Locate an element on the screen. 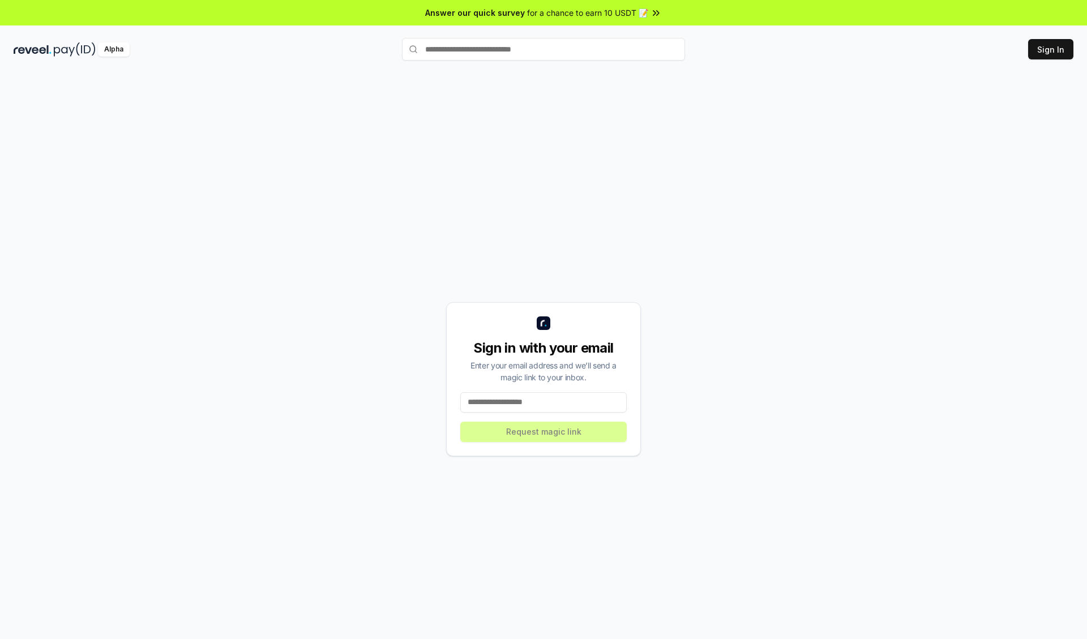 This screenshot has height=639, width=1087. img: logo_small is located at coordinates (544, 323).